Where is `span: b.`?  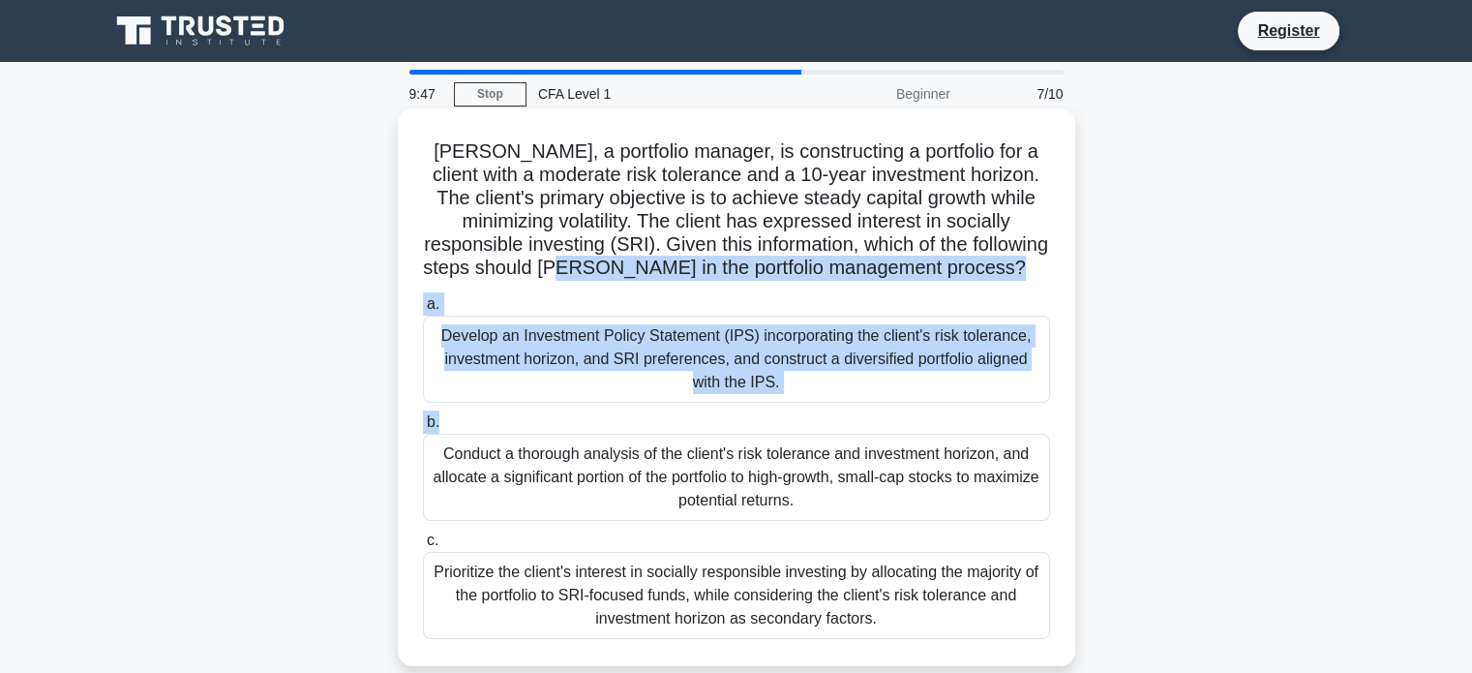 span: b. is located at coordinates (433, 421).